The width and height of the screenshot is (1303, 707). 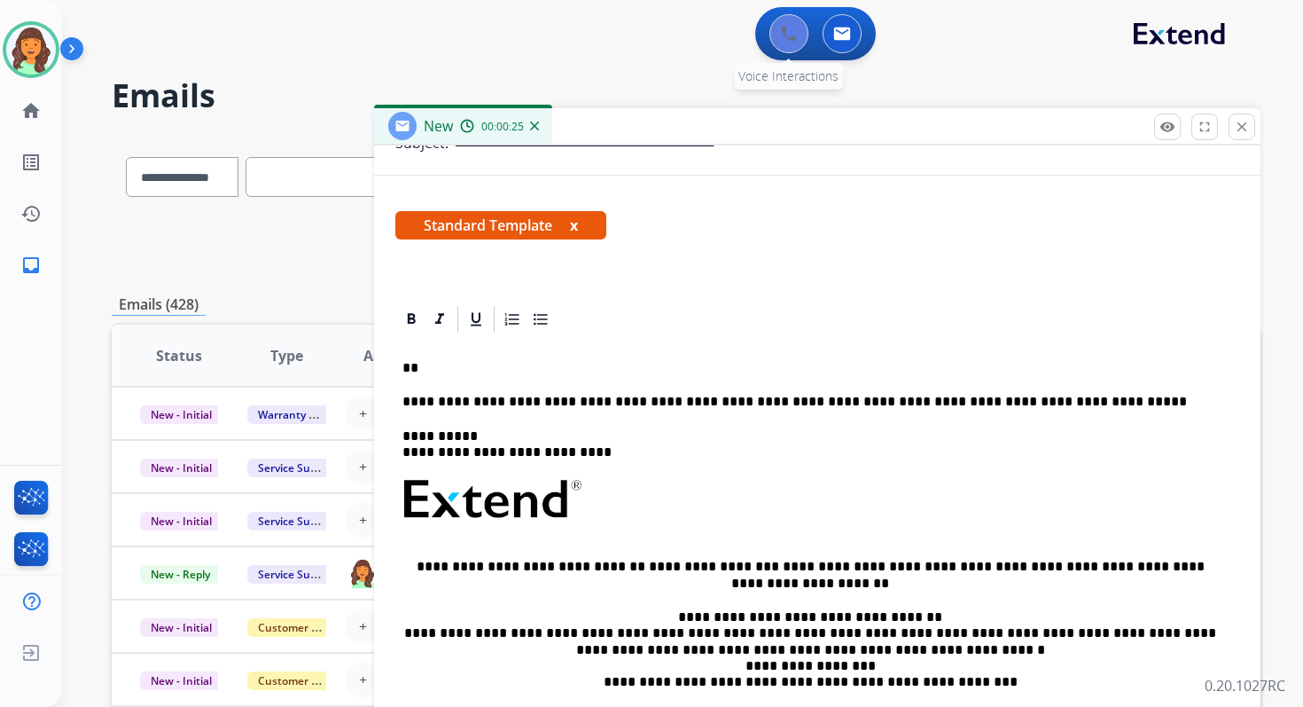 What do you see at coordinates (1242, 127) in the screenshot?
I see `mat-icon: close` at bounding box center [1242, 127].